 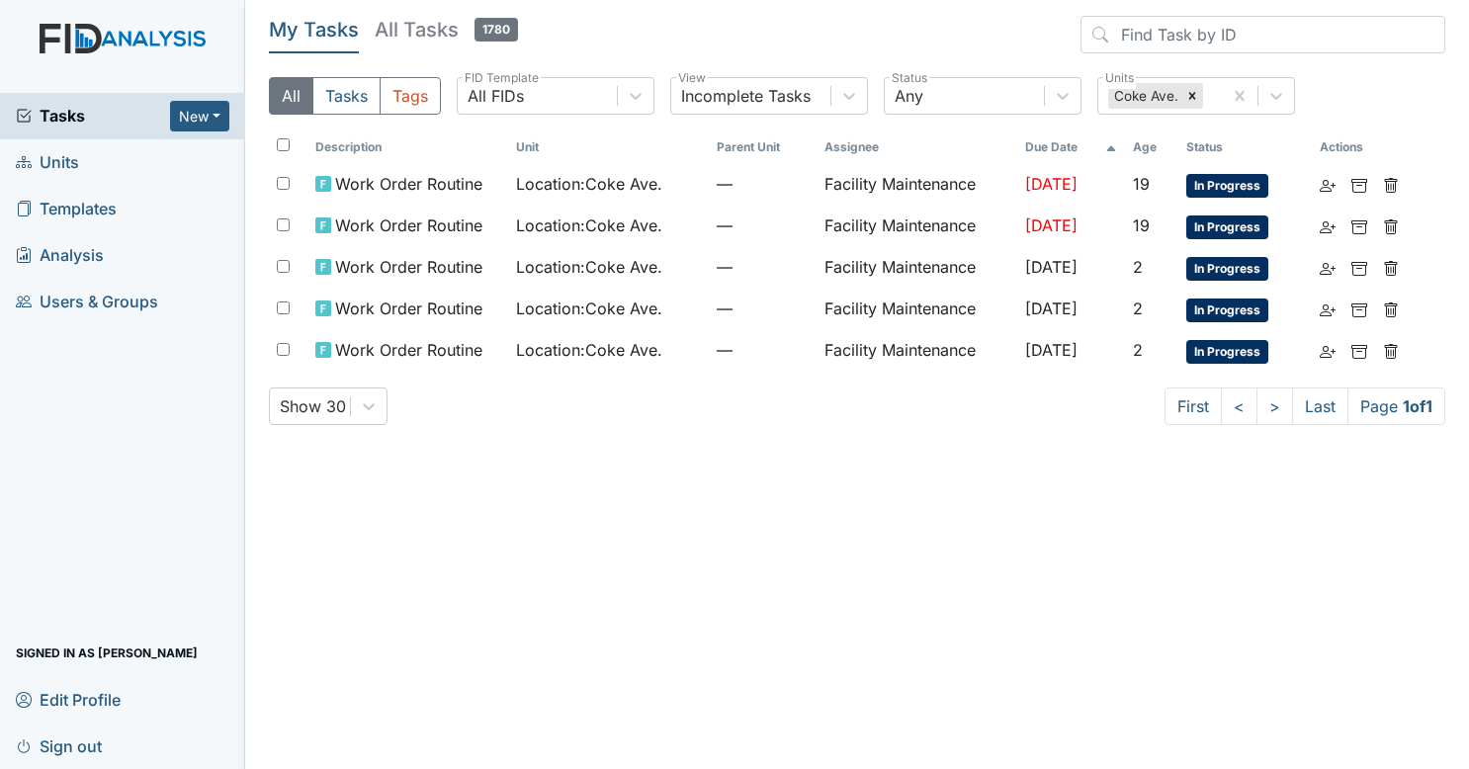 I want to click on h5: My Tasks, so click(x=313, y=30).